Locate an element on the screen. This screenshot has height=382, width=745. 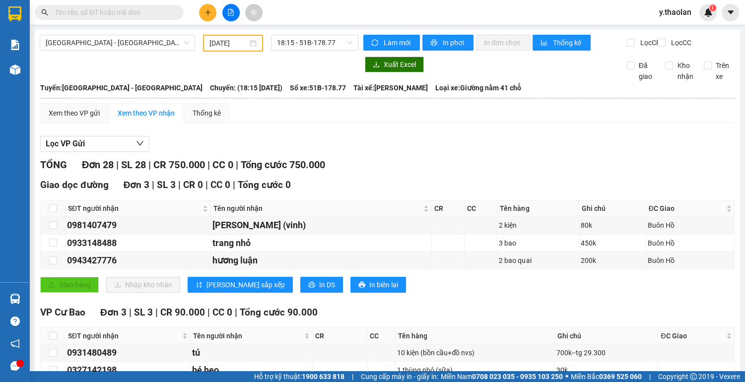
span: Loại xe: Giường nằm 41 chỗ is located at coordinates (478, 88).